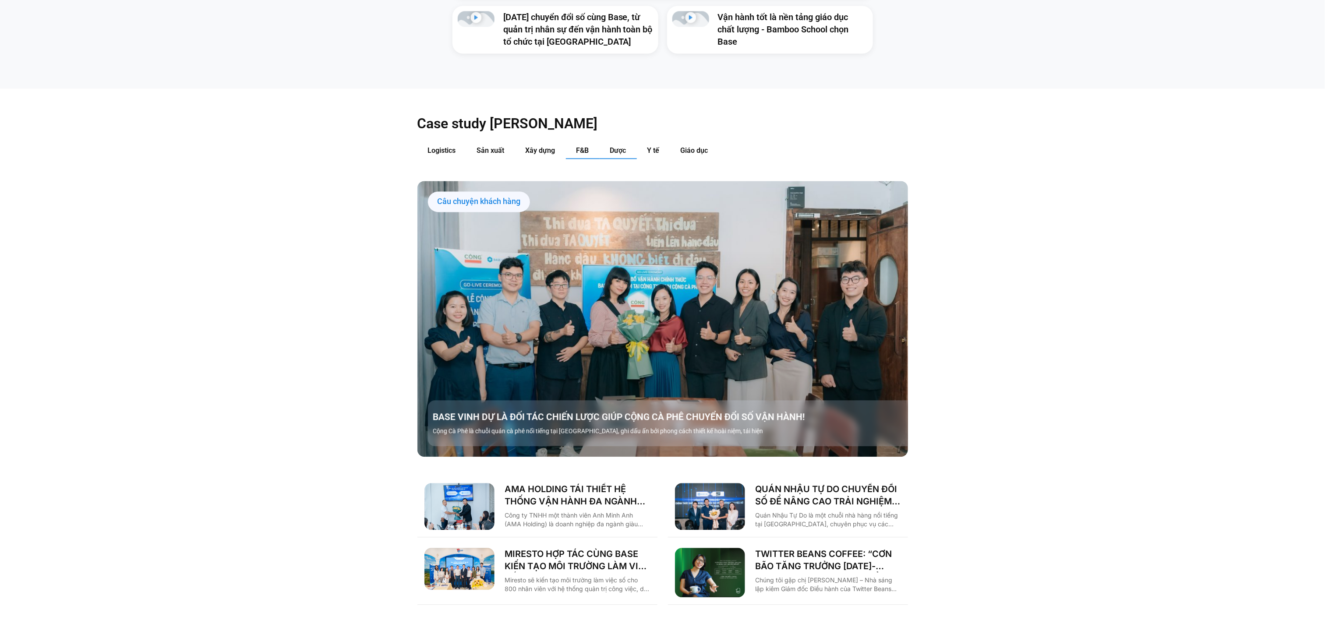 This screenshot has width=1325, height=620. Describe the element at coordinates (578, 585) in the screenshot. I see `p: Miresto sẽ kiến tạo môi trường làm việc số cho 800 nhân viên với hệ thống quản trị công việc, dự ...` at that location.